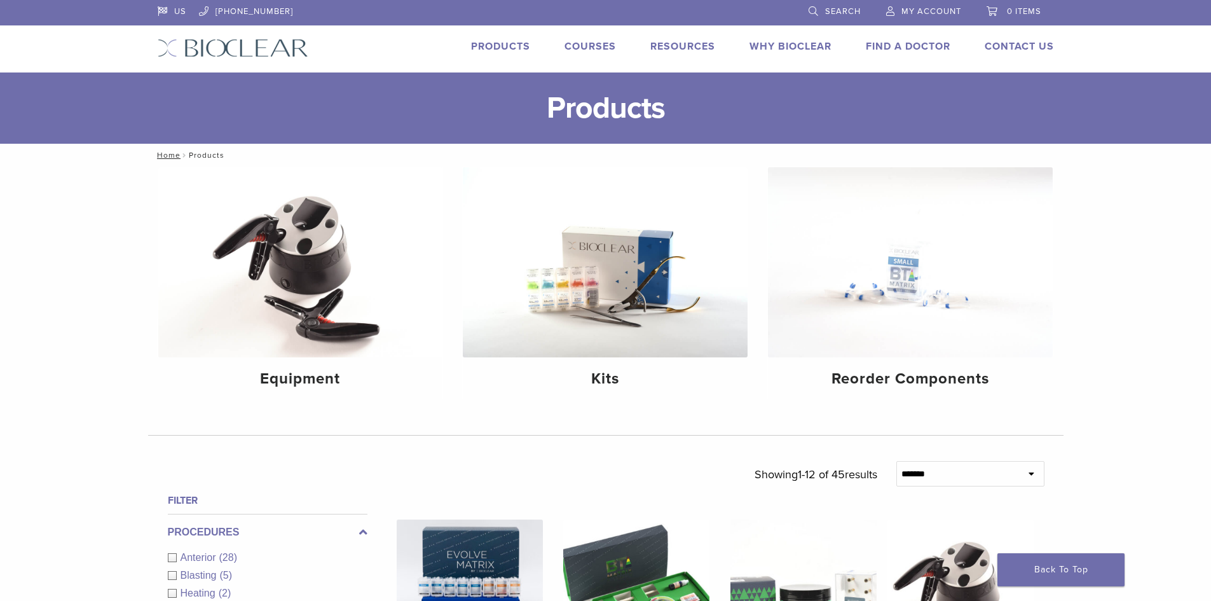 The height and width of the screenshot is (601, 1211). Describe the element at coordinates (931, 11) in the screenshot. I see `span: My Account` at that location.